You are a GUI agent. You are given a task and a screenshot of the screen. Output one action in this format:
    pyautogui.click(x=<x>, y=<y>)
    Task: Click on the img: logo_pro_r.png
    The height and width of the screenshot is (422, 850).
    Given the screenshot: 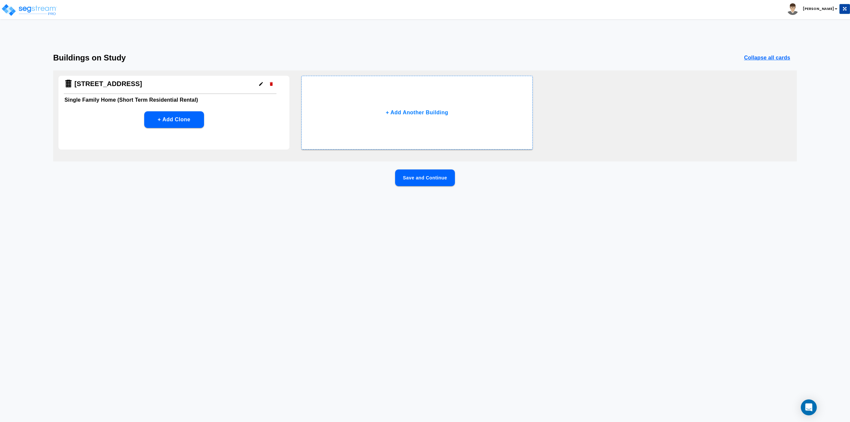 What is the action you would take?
    pyautogui.click(x=29, y=10)
    